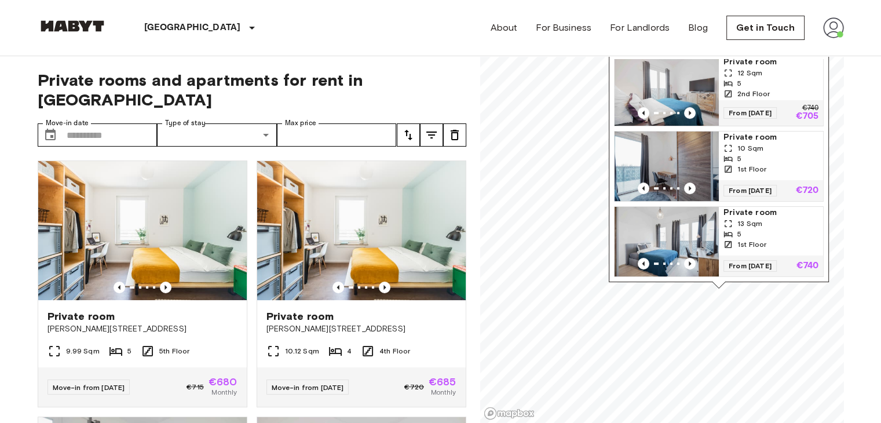  Describe the element at coordinates (640, 28) in the screenshot. I see `a: For Landlords` at that location.